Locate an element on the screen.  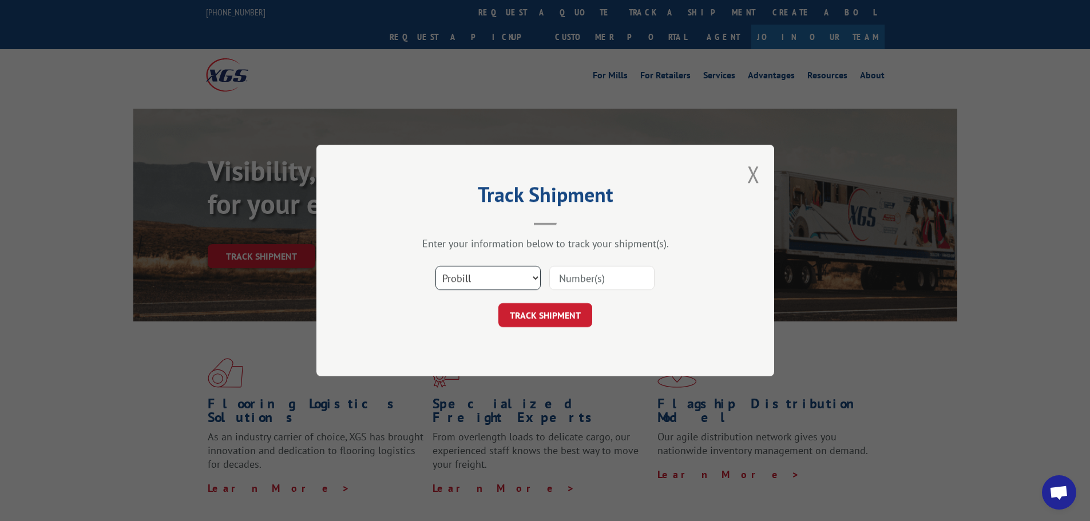
div: Enter your information below to track your shipment(s). is located at coordinates (545, 243).